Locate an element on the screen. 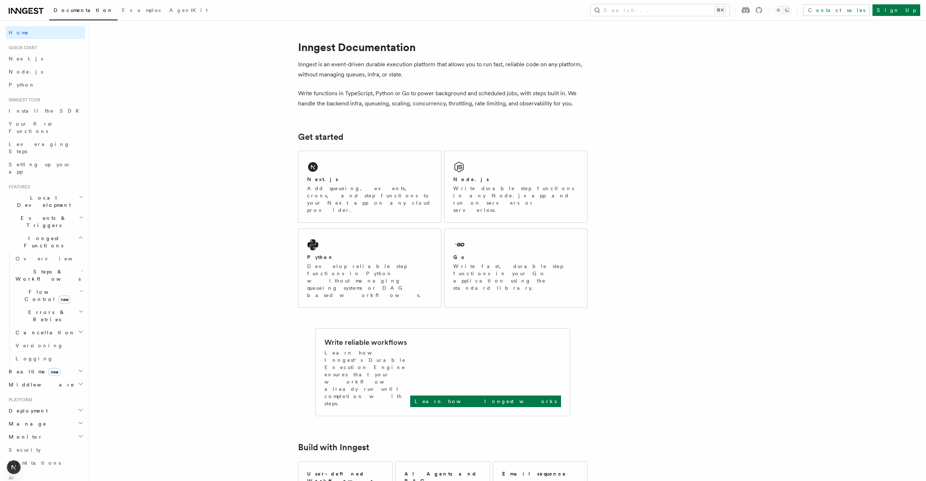 The height and width of the screenshot is (481, 926). span: Features is located at coordinates (18, 187).